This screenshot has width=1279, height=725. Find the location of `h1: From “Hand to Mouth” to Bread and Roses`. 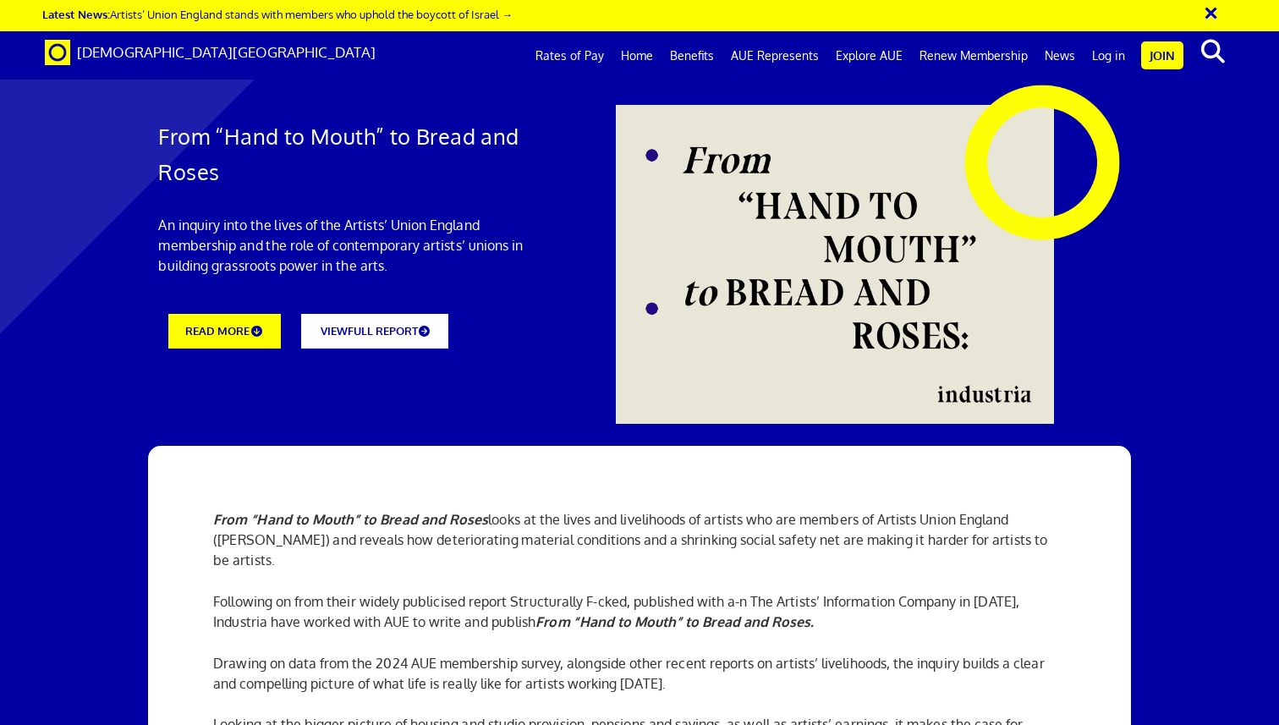

h1: From “Hand to Mouth” to Bread and Roses is located at coordinates (351, 154).